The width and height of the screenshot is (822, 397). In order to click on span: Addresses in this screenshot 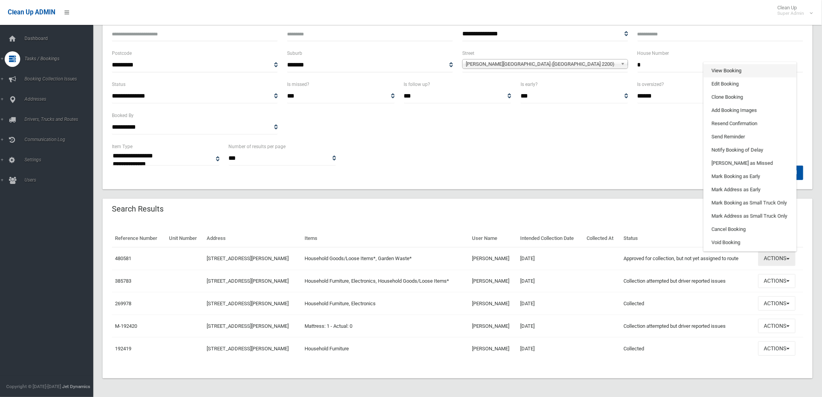, I will do `click(61, 99)`.